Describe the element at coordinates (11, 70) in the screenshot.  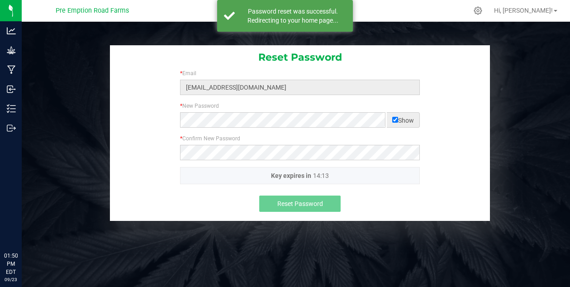
I see `inline-svg: Manufacturing` at that location.